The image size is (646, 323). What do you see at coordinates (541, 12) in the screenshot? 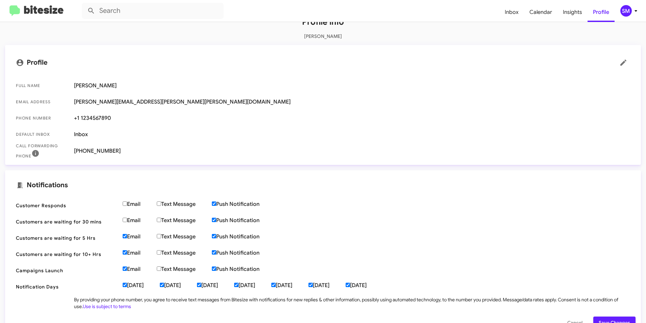
I see `span: Calendar` at bounding box center [541, 12].